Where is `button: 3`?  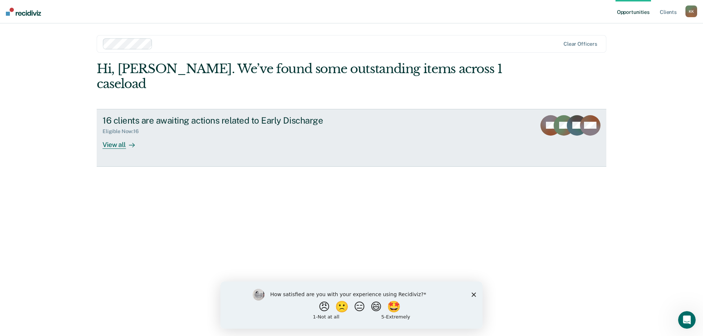
button: 3 is located at coordinates (139, 25).